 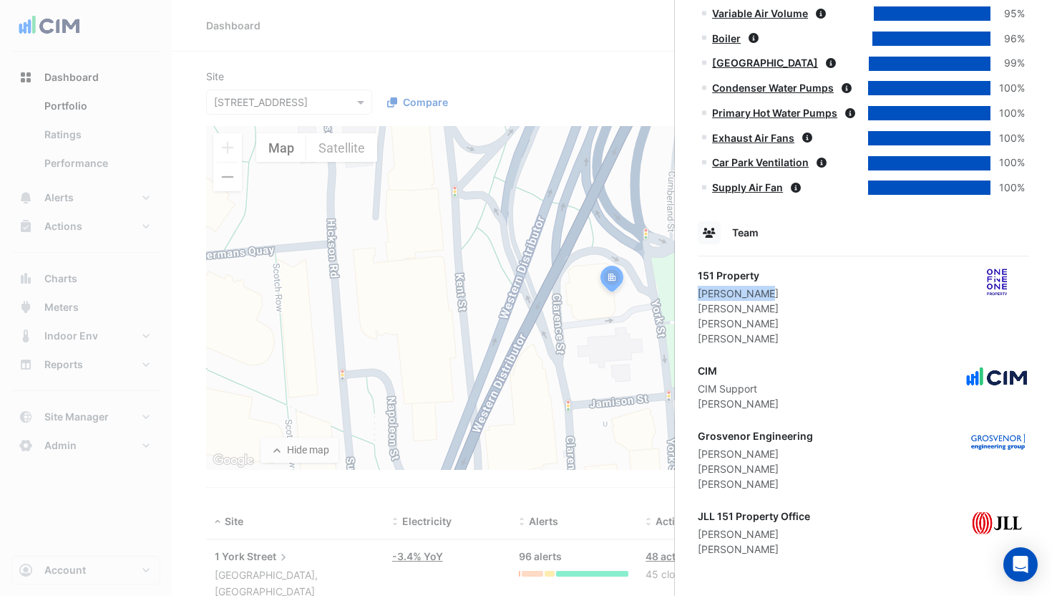 I want to click on div: CIM, so click(x=738, y=370).